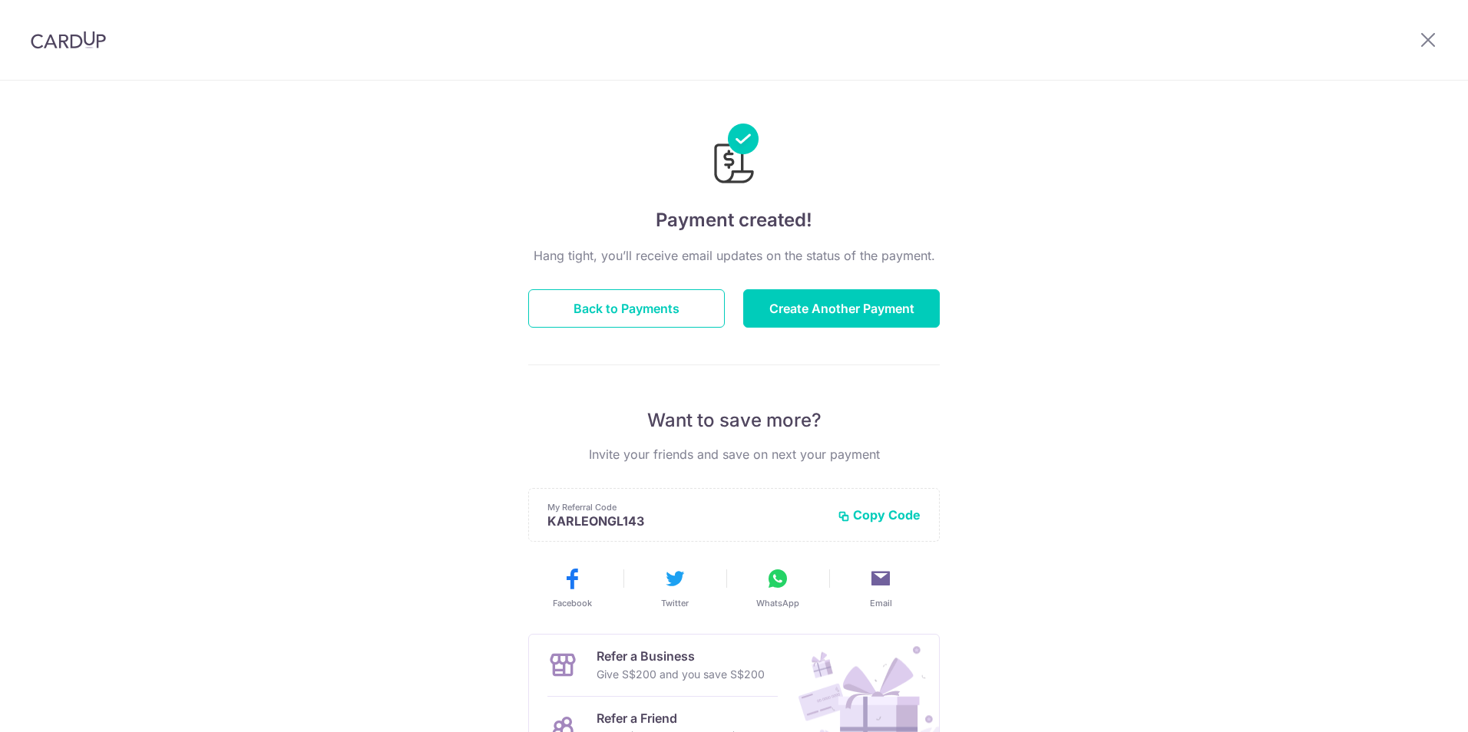 The image size is (1468, 732). What do you see at coordinates (842, 309) in the screenshot?
I see `button: Create Another Payment` at bounding box center [842, 309].